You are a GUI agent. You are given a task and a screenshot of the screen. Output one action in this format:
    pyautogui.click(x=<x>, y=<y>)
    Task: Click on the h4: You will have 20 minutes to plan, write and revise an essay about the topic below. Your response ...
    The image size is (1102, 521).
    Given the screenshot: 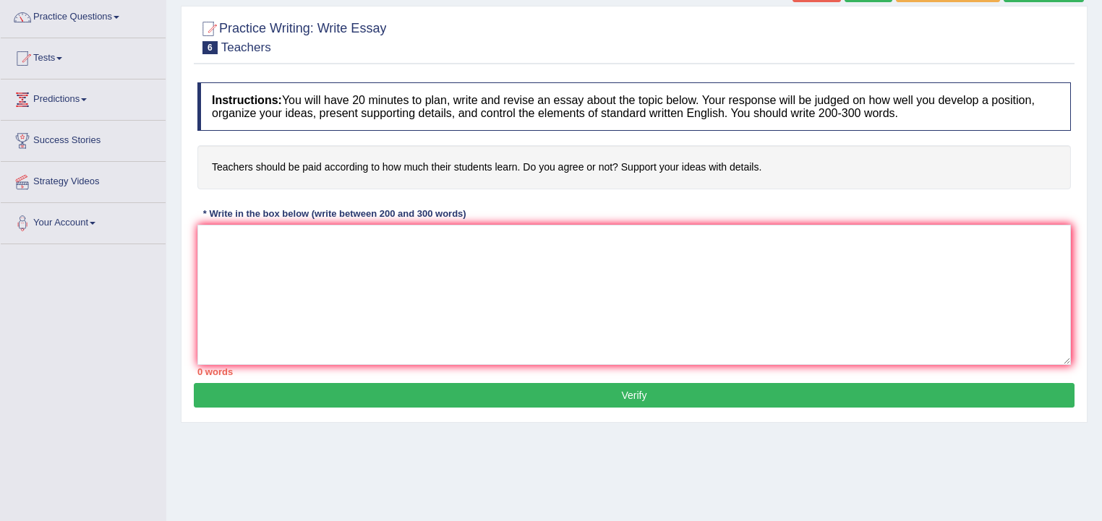 What is the action you would take?
    pyautogui.click(x=634, y=106)
    